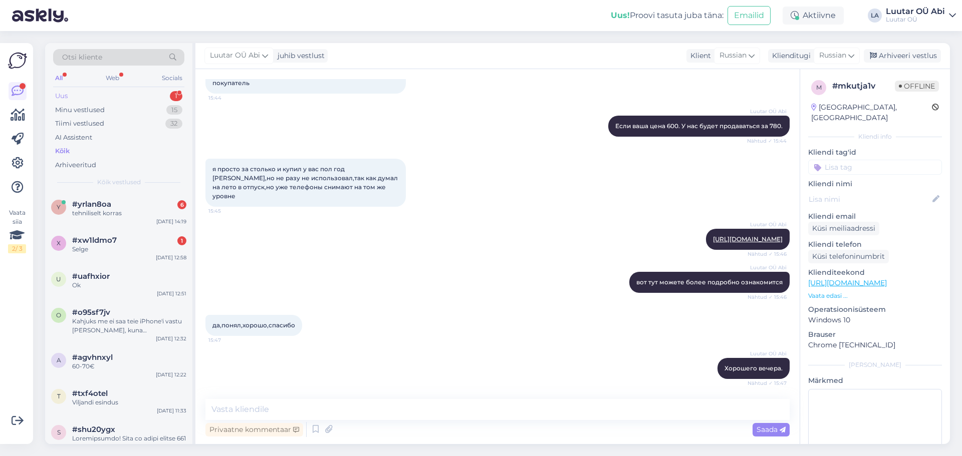  I want to click on div: Proovi tasuta juba täna:, so click(667, 16).